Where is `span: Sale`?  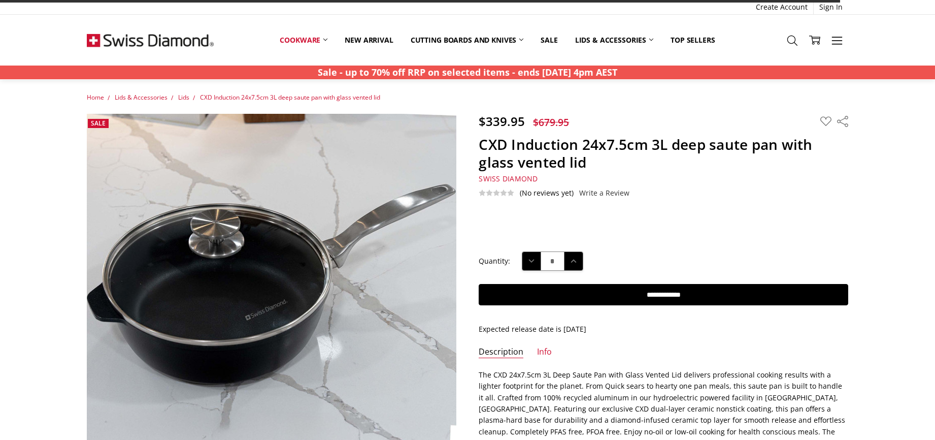 span: Sale is located at coordinates (98, 123).